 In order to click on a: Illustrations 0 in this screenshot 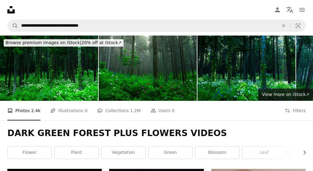, I will do `click(69, 111)`.